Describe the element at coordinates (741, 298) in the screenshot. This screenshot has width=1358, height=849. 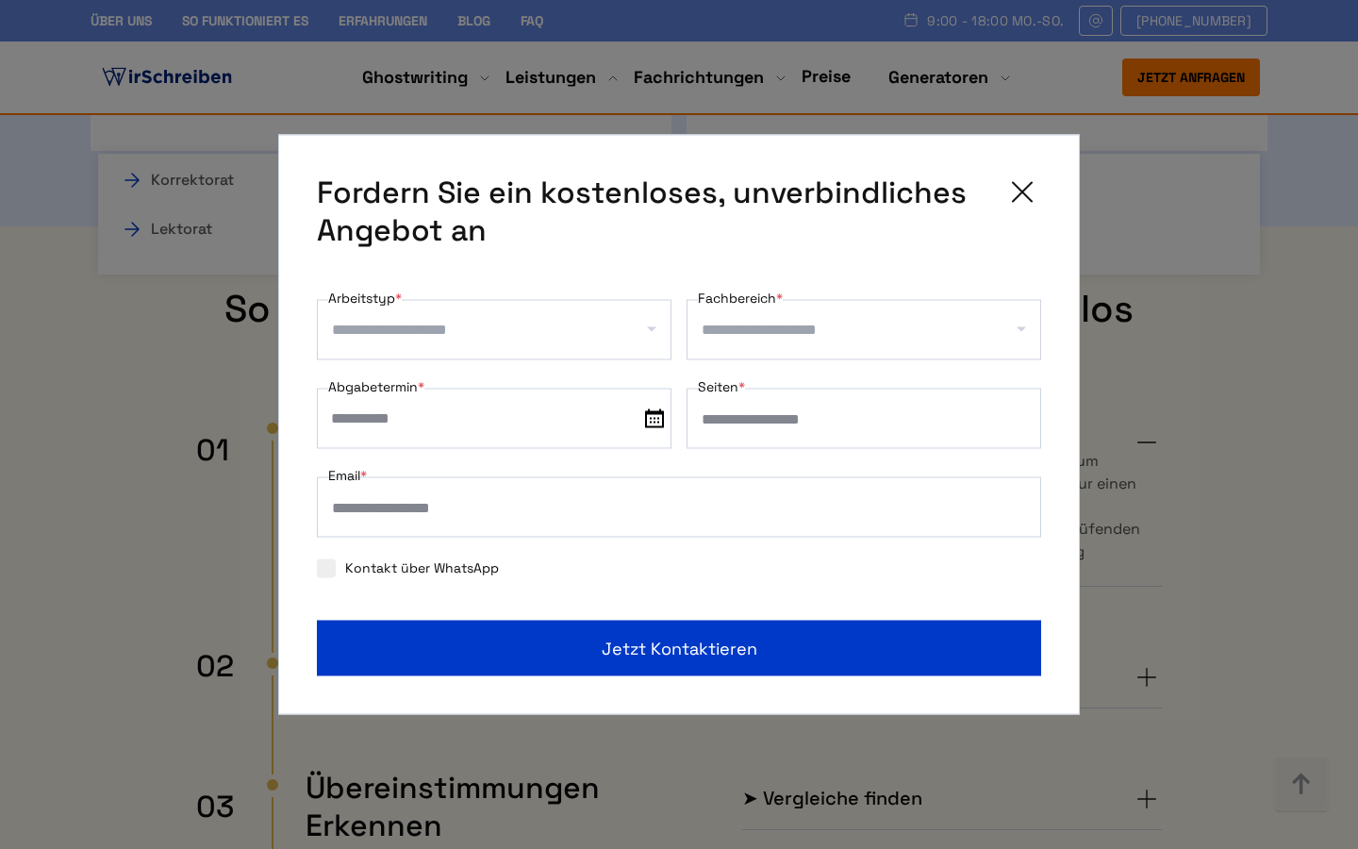
I see `label: Fachbereich` at that location.